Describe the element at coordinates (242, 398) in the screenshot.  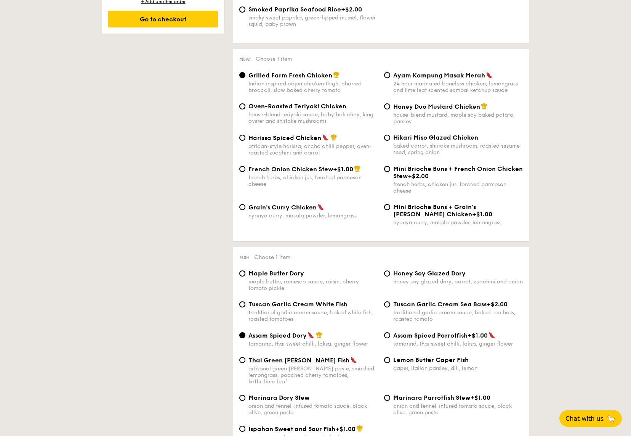
I see `input: Marinara Dory Stewonion and fennel-infused tomato sauce, black olive, green pesto` at that location.